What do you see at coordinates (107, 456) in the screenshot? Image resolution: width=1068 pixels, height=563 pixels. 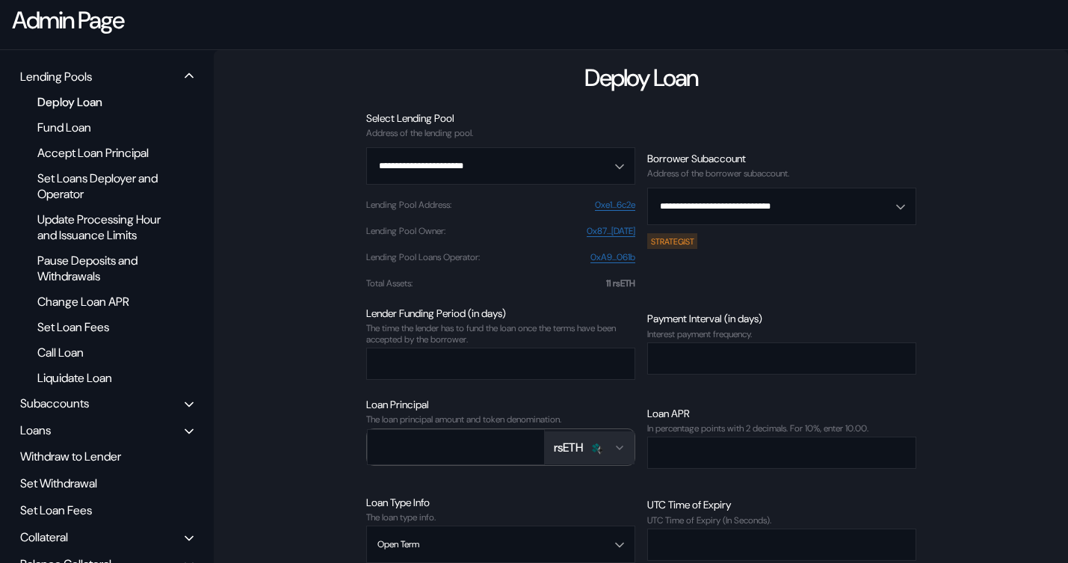 I see `div: Withdraw to Lender` at bounding box center [107, 456].